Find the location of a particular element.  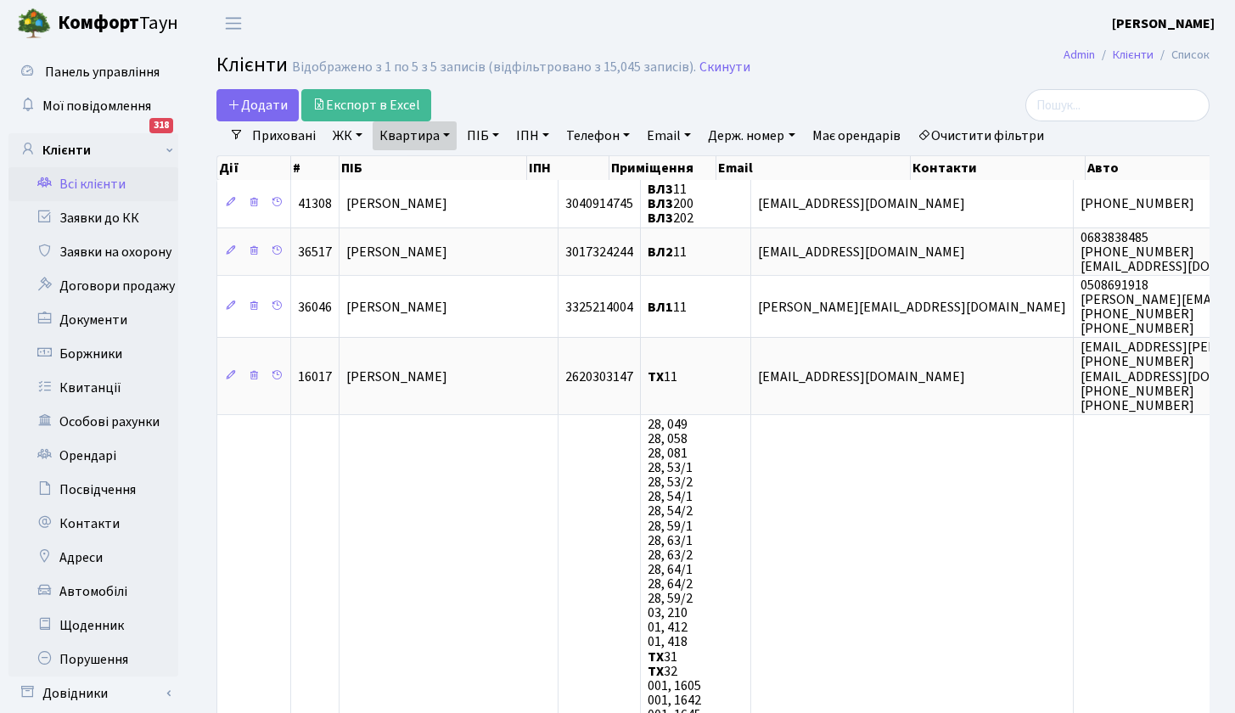

a: Адреси is located at coordinates (93, 558).